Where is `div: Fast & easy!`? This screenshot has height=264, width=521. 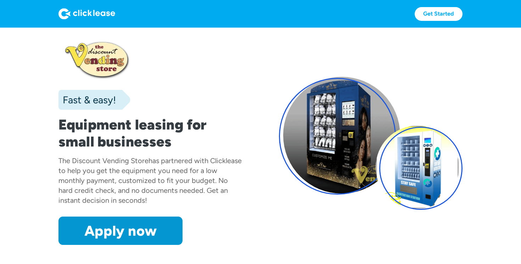 div: Fast & easy! is located at coordinates (87, 100).